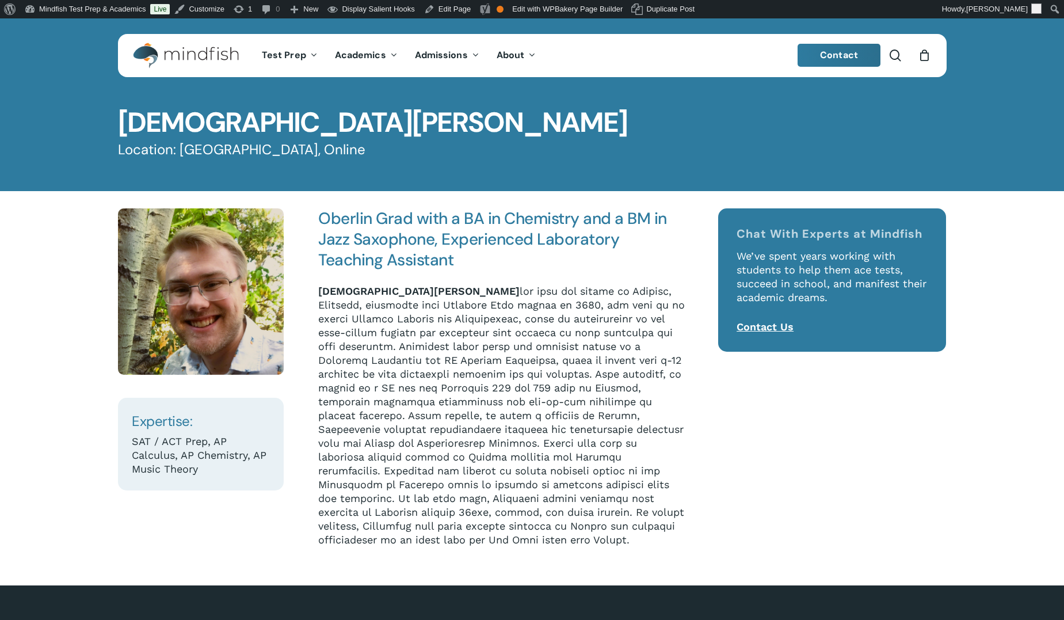 The width and height of the screenshot is (1064, 620). Describe the element at coordinates (839, 55) in the screenshot. I see `span: Contact` at that location.